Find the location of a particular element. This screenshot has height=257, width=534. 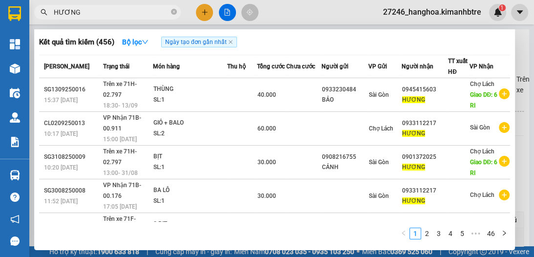

button: left is located at coordinates (404, 234).